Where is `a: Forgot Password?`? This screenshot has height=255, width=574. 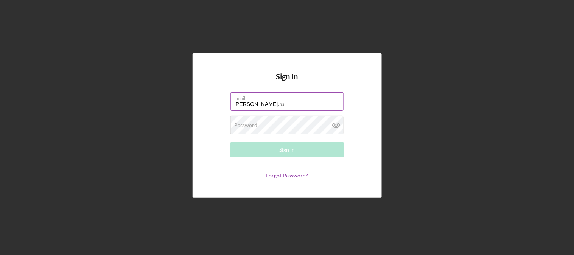
a: Forgot Password? is located at coordinates (287, 175).